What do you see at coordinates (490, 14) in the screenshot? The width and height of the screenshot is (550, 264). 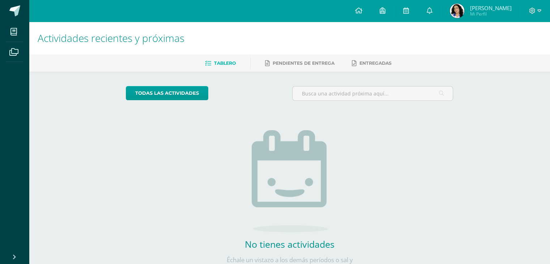 I see `span: Mi Perfil` at bounding box center [490, 14].